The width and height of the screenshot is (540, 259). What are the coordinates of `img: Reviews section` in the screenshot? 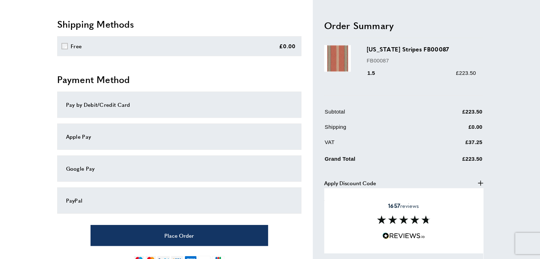 It's located at (404, 220).